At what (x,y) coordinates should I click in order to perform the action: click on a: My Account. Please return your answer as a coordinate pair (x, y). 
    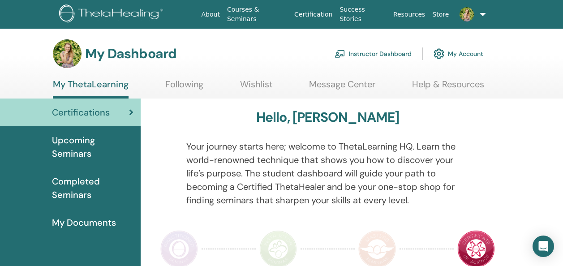
    Looking at the image, I should click on (458, 54).